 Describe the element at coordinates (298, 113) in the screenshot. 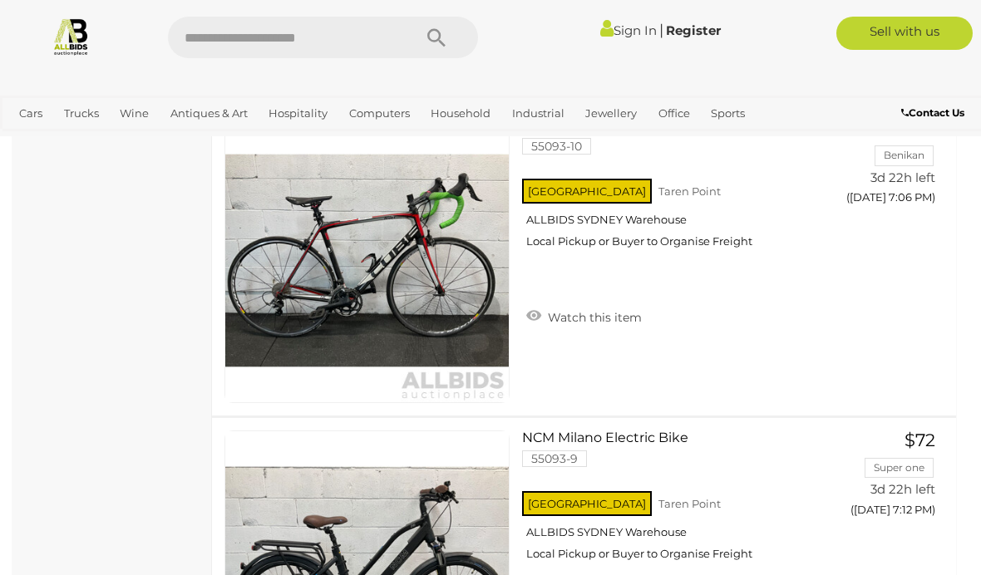

I see `a: Hospitality` at that location.